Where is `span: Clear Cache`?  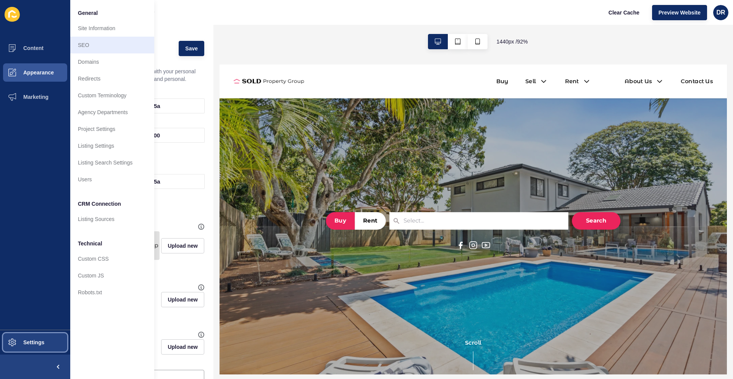 span: Clear Cache is located at coordinates (624, 13).